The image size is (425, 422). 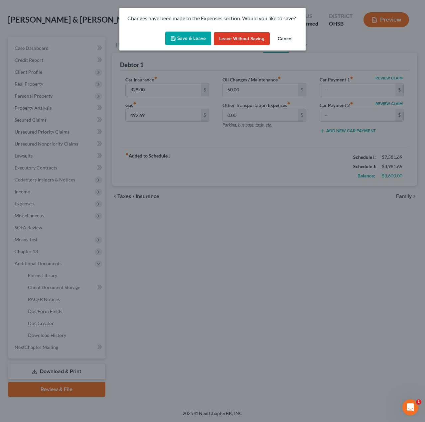 I want to click on button: Cancel, so click(x=285, y=39).